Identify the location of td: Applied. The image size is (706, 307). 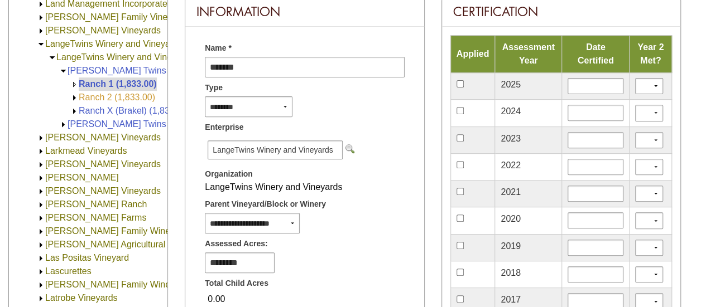
(472, 54).